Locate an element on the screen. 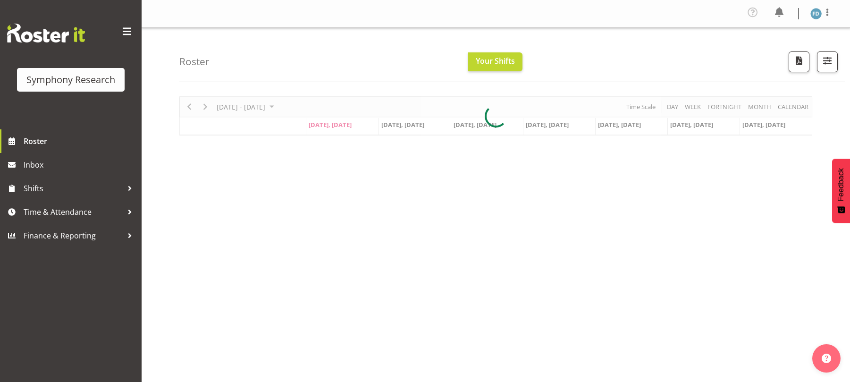  span: Your Shifts is located at coordinates (495, 61).